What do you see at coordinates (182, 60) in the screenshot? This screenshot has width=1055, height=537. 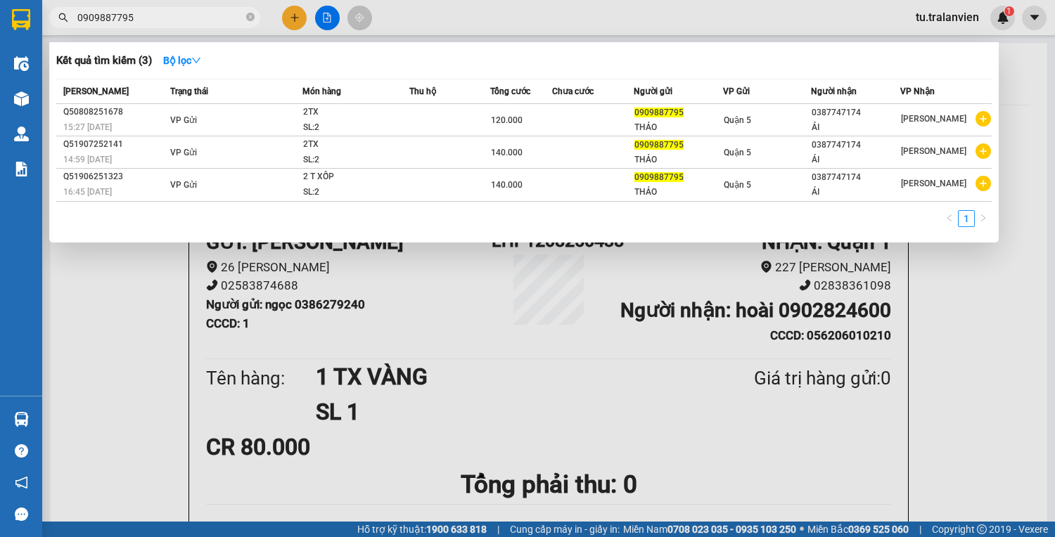 I see `strong: Bộ lọc` at bounding box center [182, 60].